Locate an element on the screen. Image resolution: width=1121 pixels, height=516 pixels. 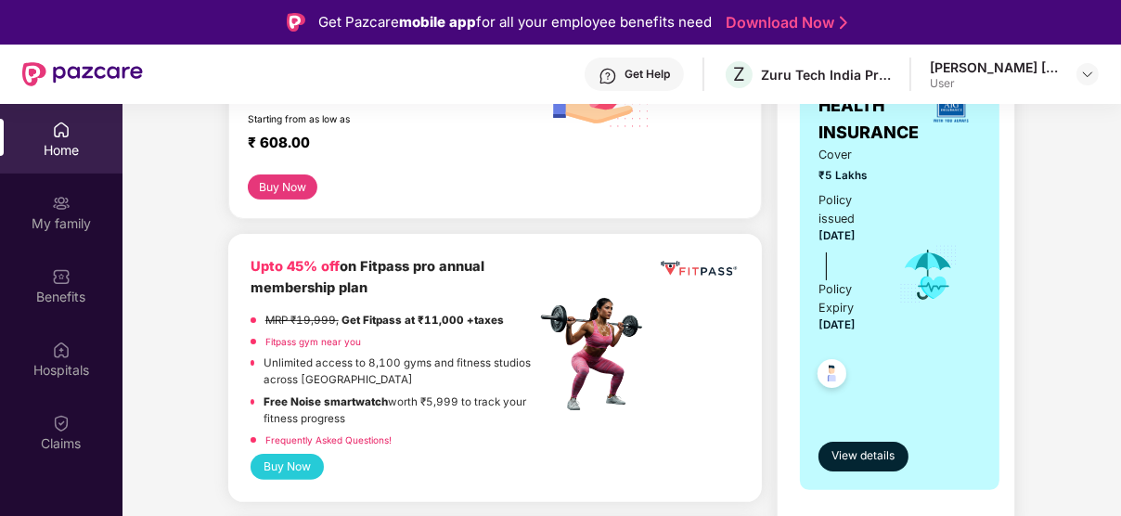
span: View details is located at coordinates (863, 456).